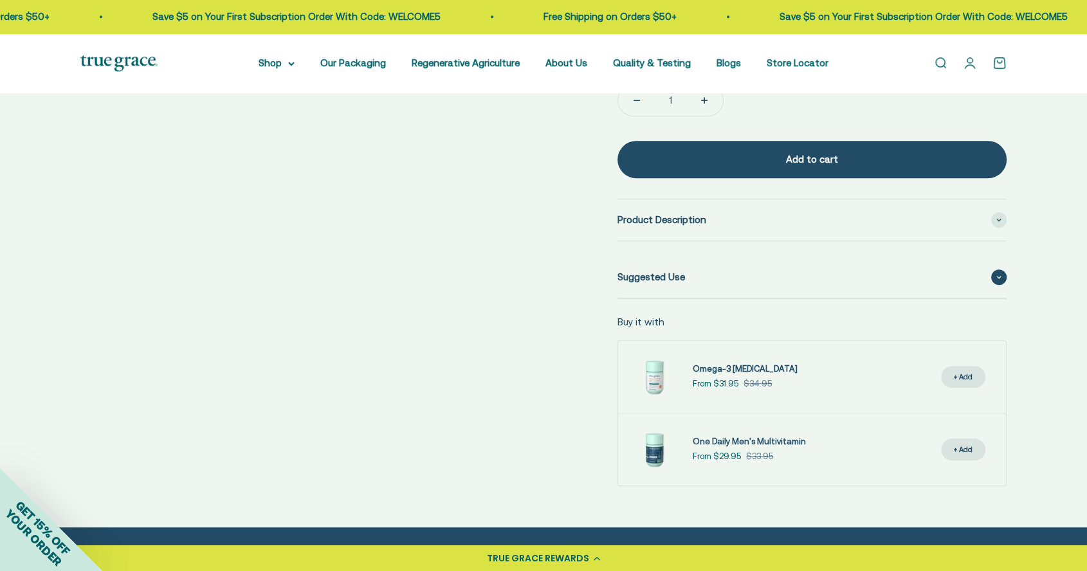 The image size is (1087, 571). I want to click on span: GET 15% OFF, so click(42, 527).